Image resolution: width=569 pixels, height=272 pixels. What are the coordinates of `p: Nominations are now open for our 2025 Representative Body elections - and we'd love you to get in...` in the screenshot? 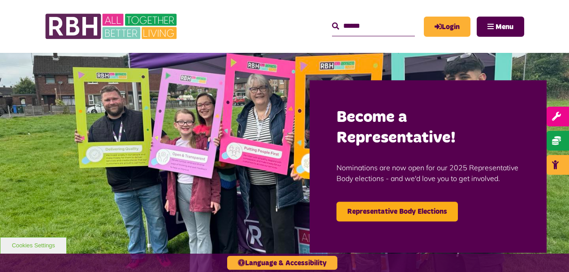 It's located at (428, 173).